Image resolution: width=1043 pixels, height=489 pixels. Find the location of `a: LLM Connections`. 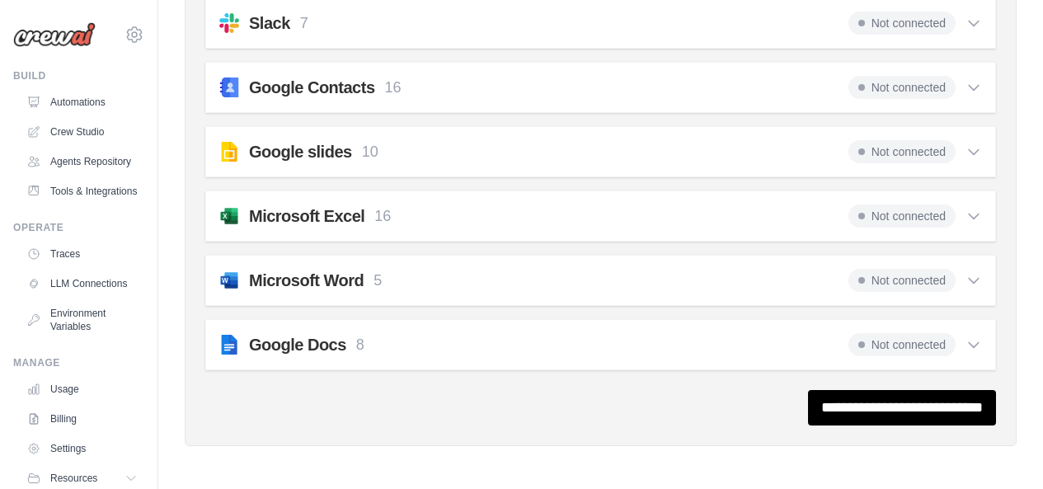

a: LLM Connections is located at coordinates (82, 284).